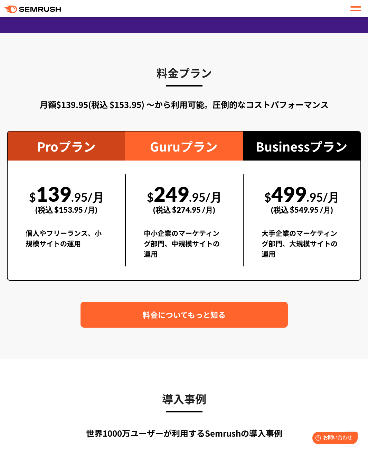 The image size is (368, 456). I want to click on div: 中小企業のマーケティング部門、中規模サイトの運用, so click(184, 247).